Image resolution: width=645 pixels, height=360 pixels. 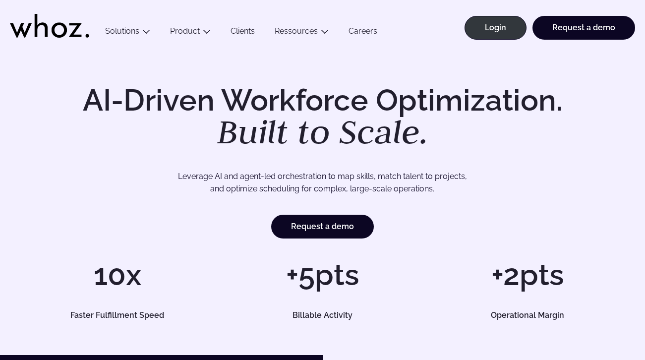 What do you see at coordinates (323, 275) in the screenshot?
I see `h1: +5pts` at bounding box center [323, 275].